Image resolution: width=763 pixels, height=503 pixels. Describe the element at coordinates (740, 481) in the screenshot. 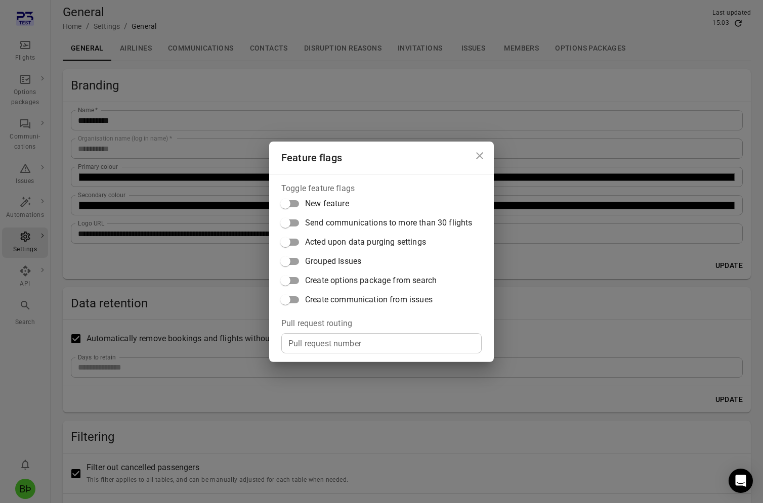

I see `div: Open Intercom Messenger` at that location.